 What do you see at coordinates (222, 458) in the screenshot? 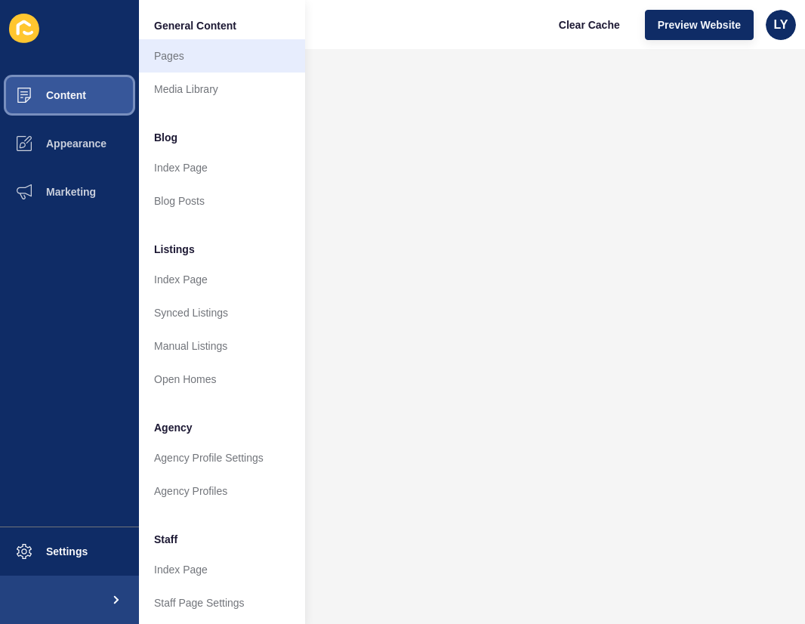
I see `a: Agency Profile Settings` at bounding box center [222, 458].